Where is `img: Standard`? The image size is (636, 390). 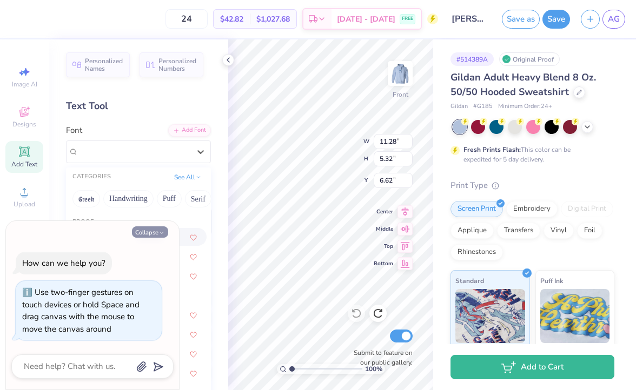 img: Standard is located at coordinates (490, 316).